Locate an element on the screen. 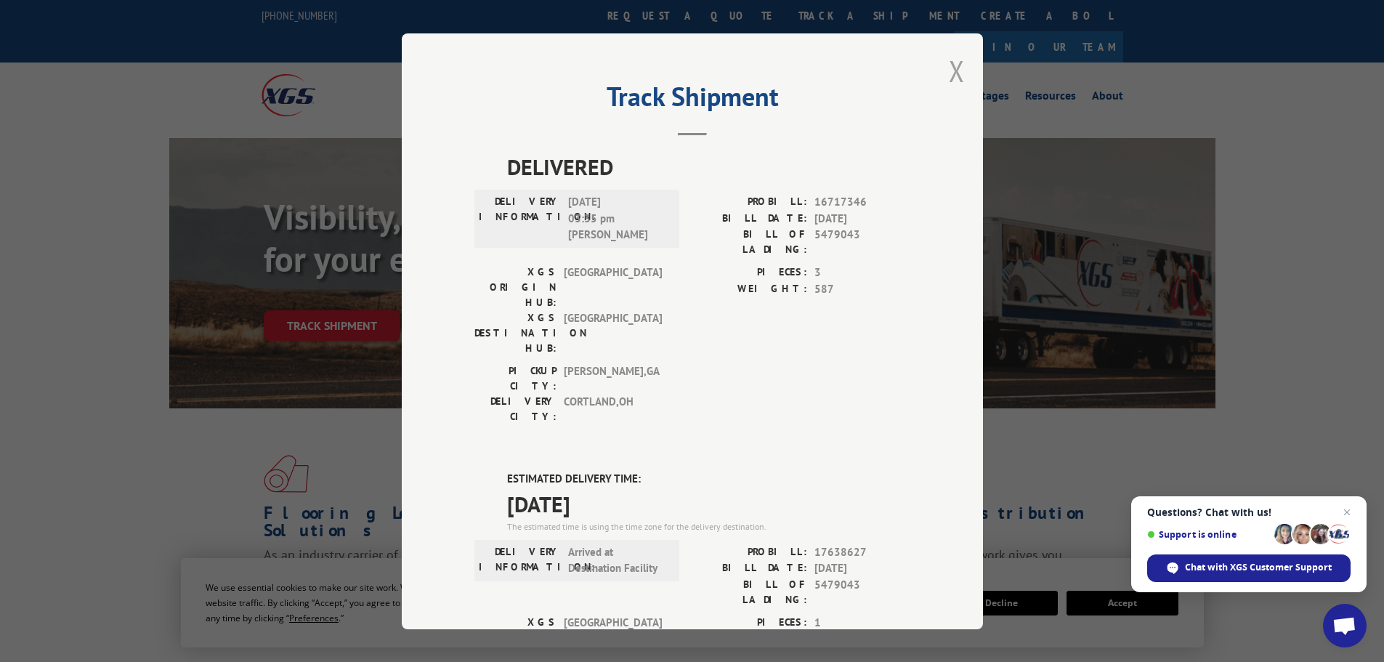 The height and width of the screenshot is (662, 1384). div: The estimated time is using the time zone for the delivery destination. is located at coordinates (708, 526).